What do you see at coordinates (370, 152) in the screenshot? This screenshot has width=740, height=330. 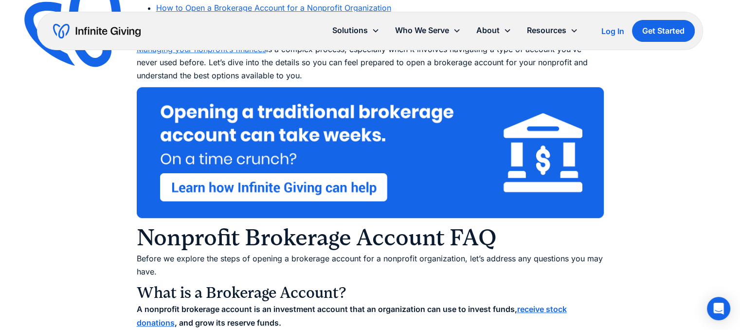 I see `img: Opening a traditional nonprofit brokerage account can take weeks. On a time crunch? Click to get ...` at bounding box center [370, 152].